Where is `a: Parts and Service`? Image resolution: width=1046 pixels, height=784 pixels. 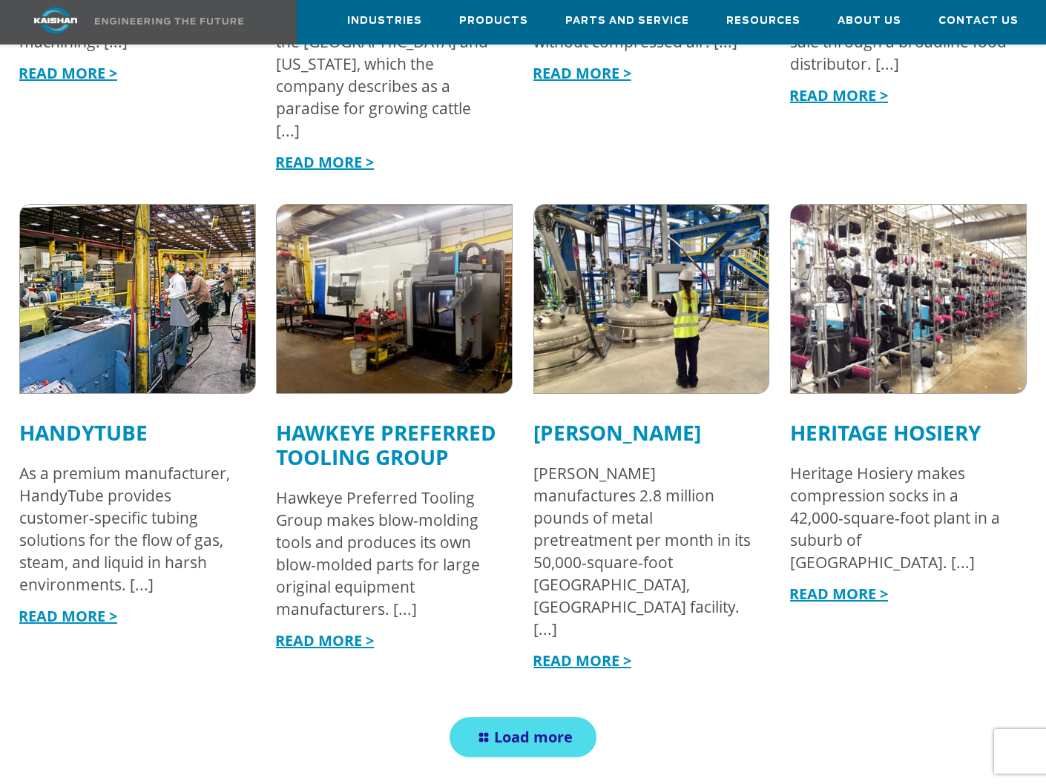
a: Parts and Service is located at coordinates (627, 21).